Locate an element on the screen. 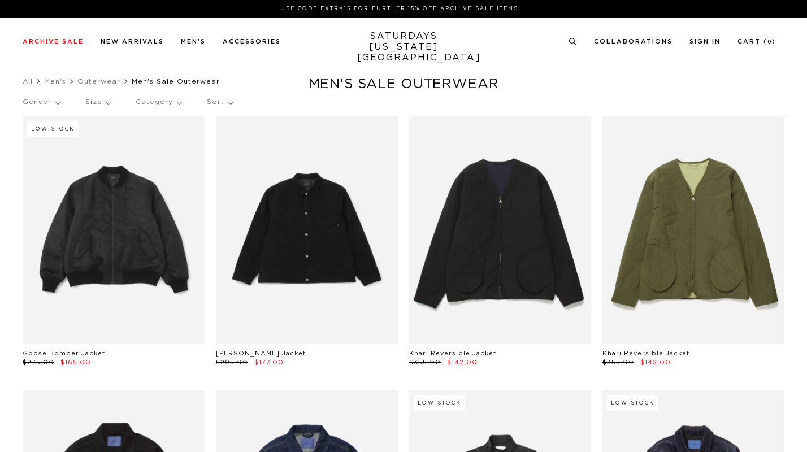 Image resolution: width=807 pixels, height=452 pixels. span: $177.00 is located at coordinates (269, 362).